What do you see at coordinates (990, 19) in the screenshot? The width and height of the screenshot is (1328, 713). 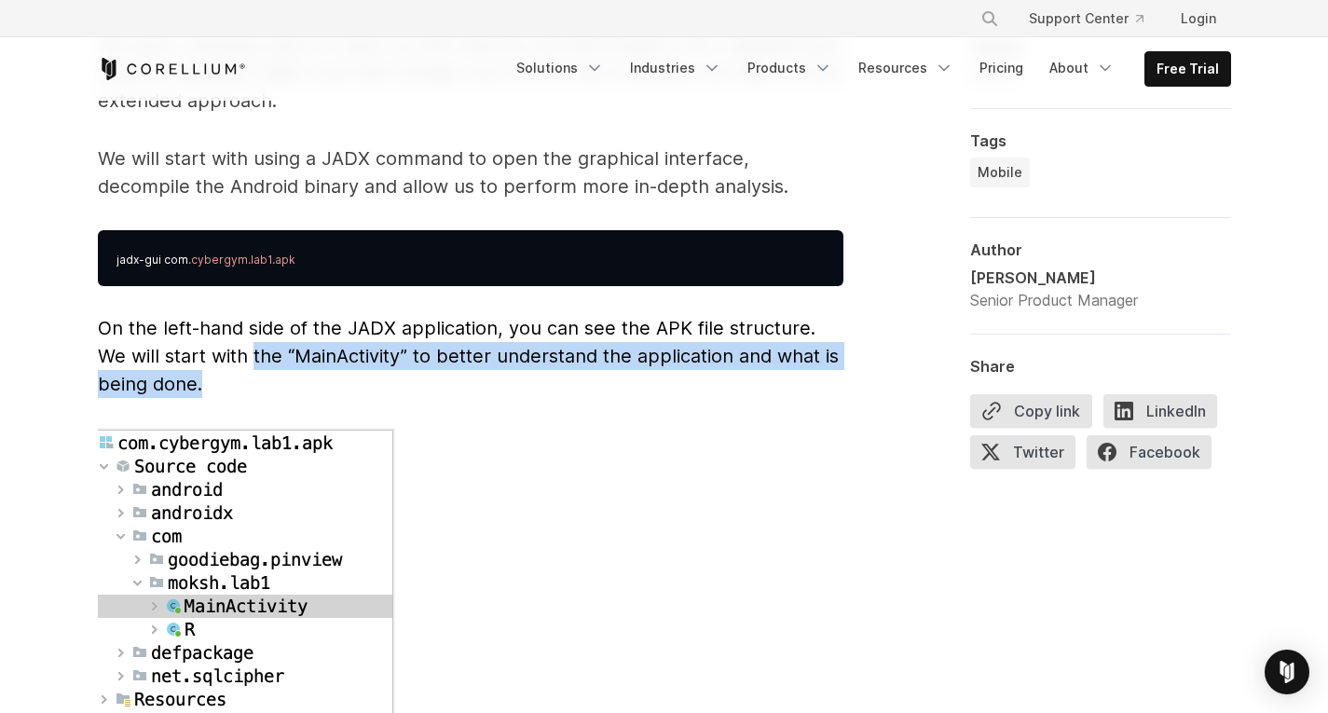 I see `button: Search` at bounding box center [990, 19].